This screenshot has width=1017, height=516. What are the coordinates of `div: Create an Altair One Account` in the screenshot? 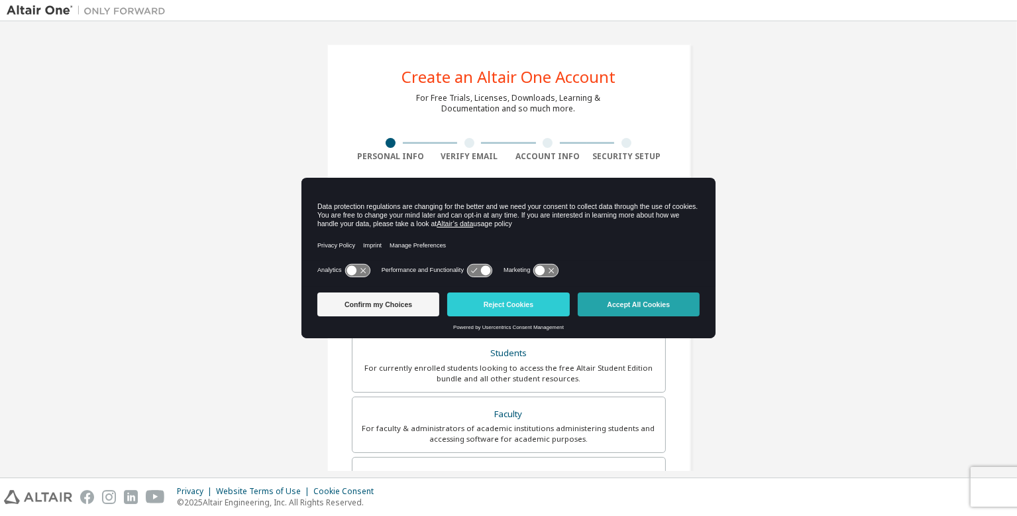 It's located at (508, 77).